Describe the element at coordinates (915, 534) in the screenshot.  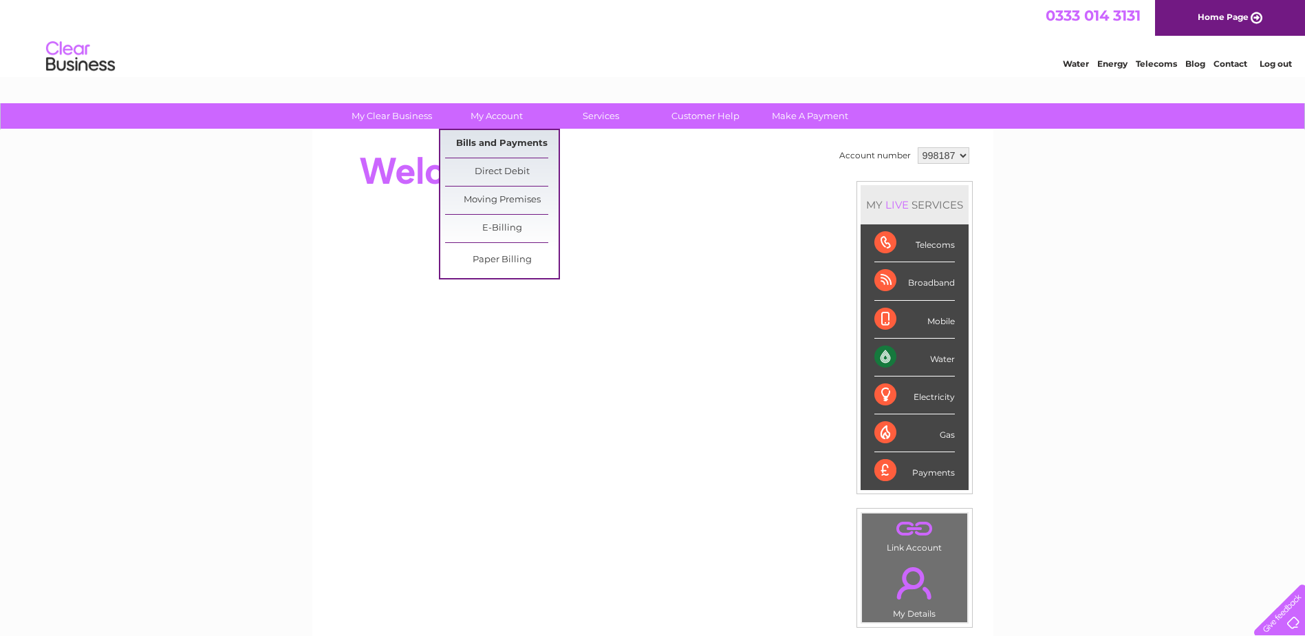
I see `td: Link Account` at that location.